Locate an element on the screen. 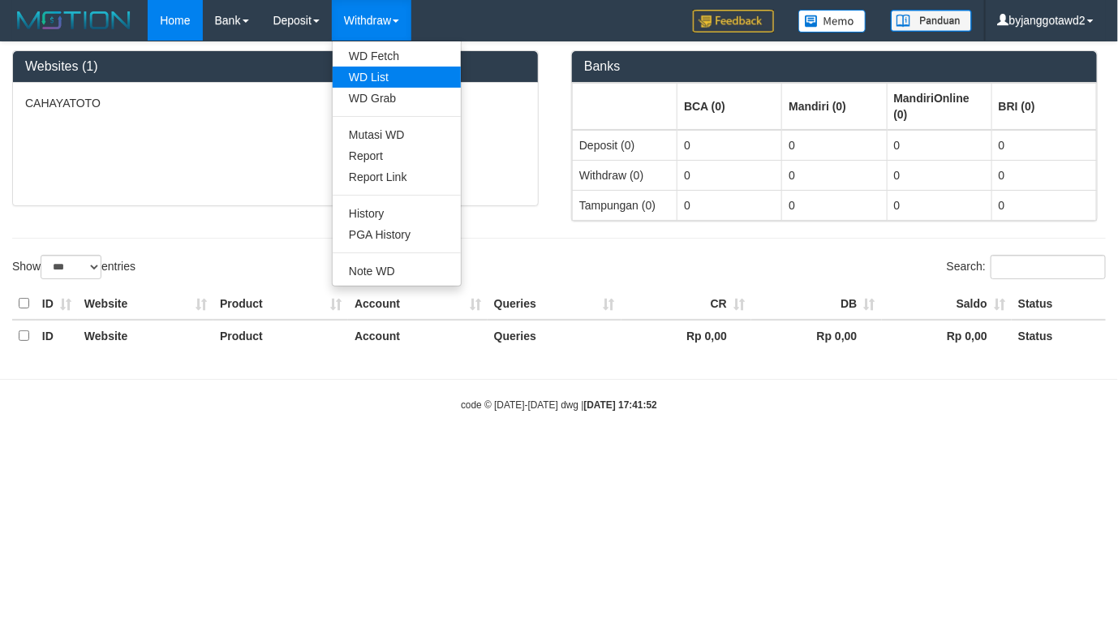  select: Showentries is located at coordinates (71, 267).